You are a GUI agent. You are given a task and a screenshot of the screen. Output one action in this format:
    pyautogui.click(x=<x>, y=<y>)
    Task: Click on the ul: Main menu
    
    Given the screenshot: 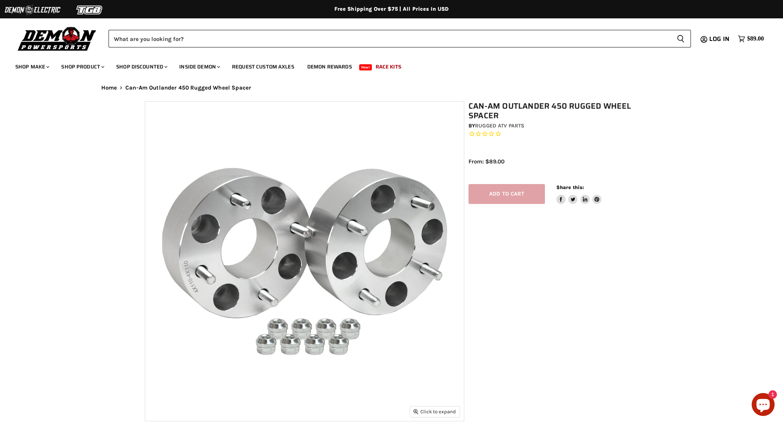 What is the action you would take?
    pyautogui.click(x=386, y=65)
    